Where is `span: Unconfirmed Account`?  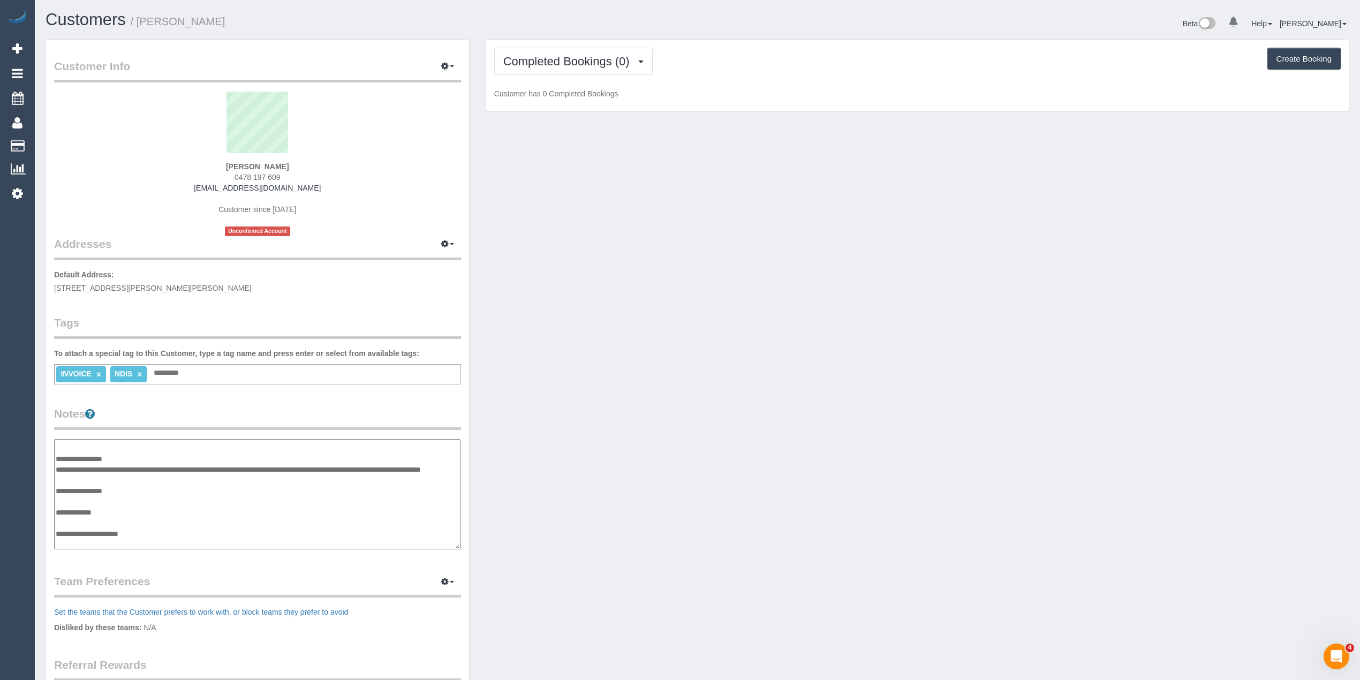 span: Unconfirmed Account is located at coordinates (258, 231).